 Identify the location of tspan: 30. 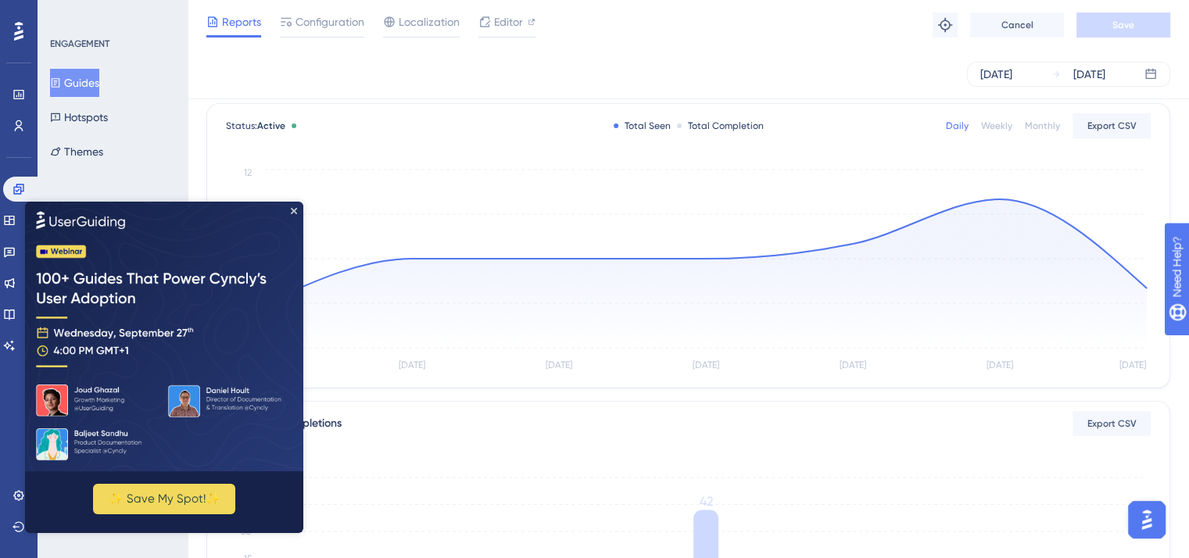
(246, 532).